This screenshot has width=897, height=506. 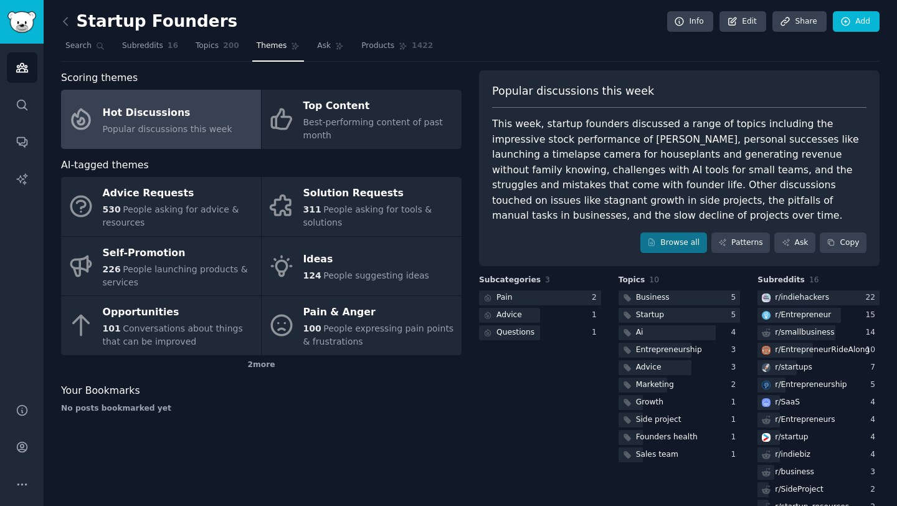 I want to click on div: Opportunities, so click(x=179, y=313).